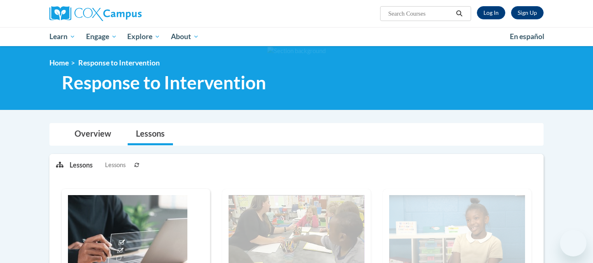  What do you see at coordinates (185, 37) in the screenshot?
I see `a: About` at bounding box center [185, 37].